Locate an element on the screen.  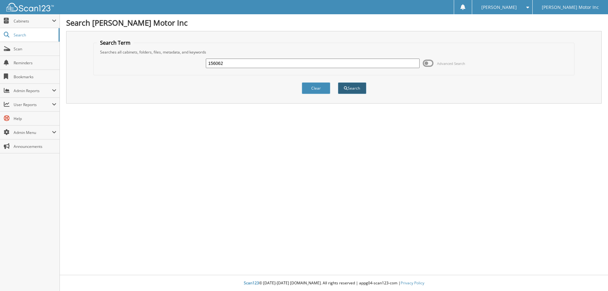
span: Help is located at coordinates (35, 118).